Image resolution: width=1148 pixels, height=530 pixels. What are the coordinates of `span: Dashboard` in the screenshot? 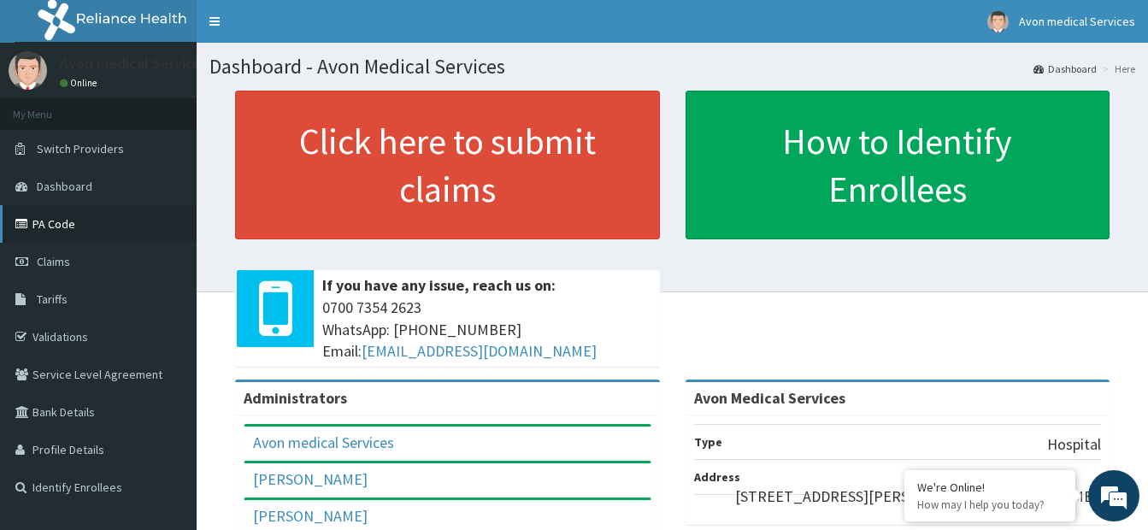 It's located at (64, 186).